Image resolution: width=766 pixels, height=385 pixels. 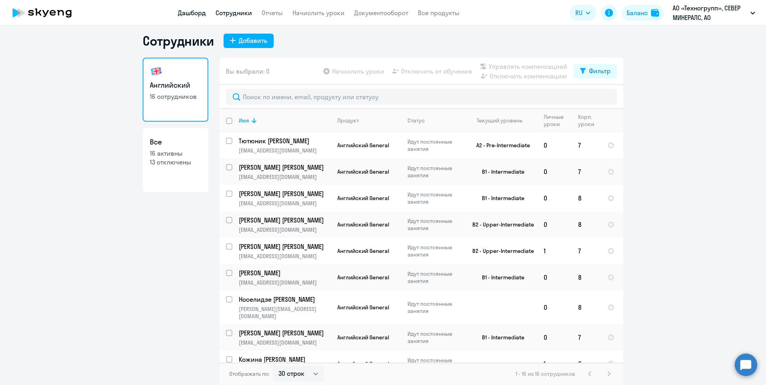 I want to click on a: Английский16 сотрудников, so click(x=175, y=90).